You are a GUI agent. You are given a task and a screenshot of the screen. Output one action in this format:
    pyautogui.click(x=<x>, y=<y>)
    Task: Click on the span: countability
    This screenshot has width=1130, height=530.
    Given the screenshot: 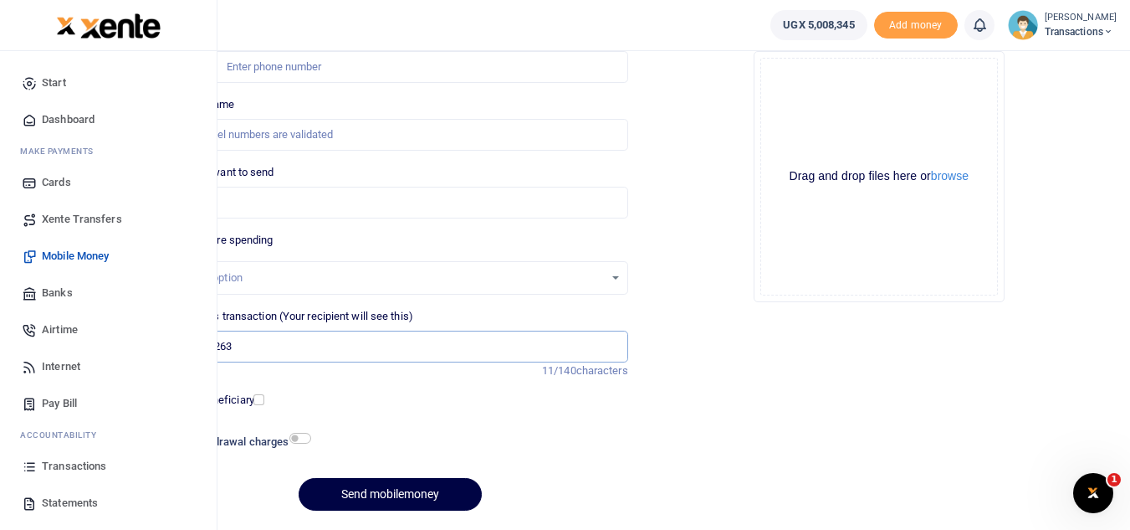 What is the action you would take?
    pyautogui.click(x=64, y=434)
    